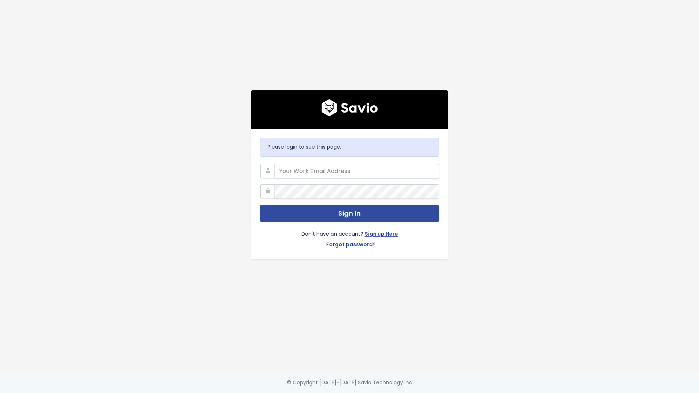 The height and width of the screenshot is (393, 699). Describe the element at coordinates (350, 147) in the screenshot. I see `p: Please login to see this page.` at that location.